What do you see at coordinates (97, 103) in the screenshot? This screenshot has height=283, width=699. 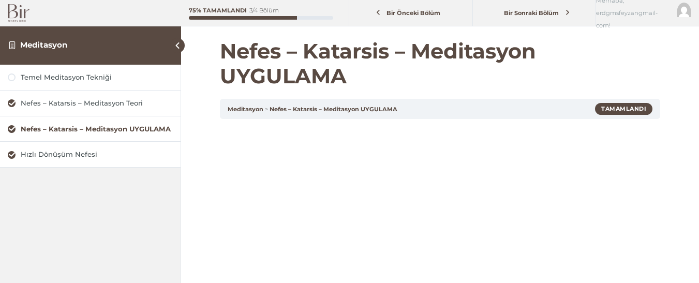 I see `div: Nefes – Katarsis – Meditasyon Teori` at bounding box center [97, 103].